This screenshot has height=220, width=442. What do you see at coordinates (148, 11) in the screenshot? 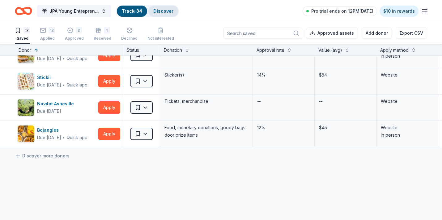
I see `button: Track· 34Discover` at bounding box center [148, 11].